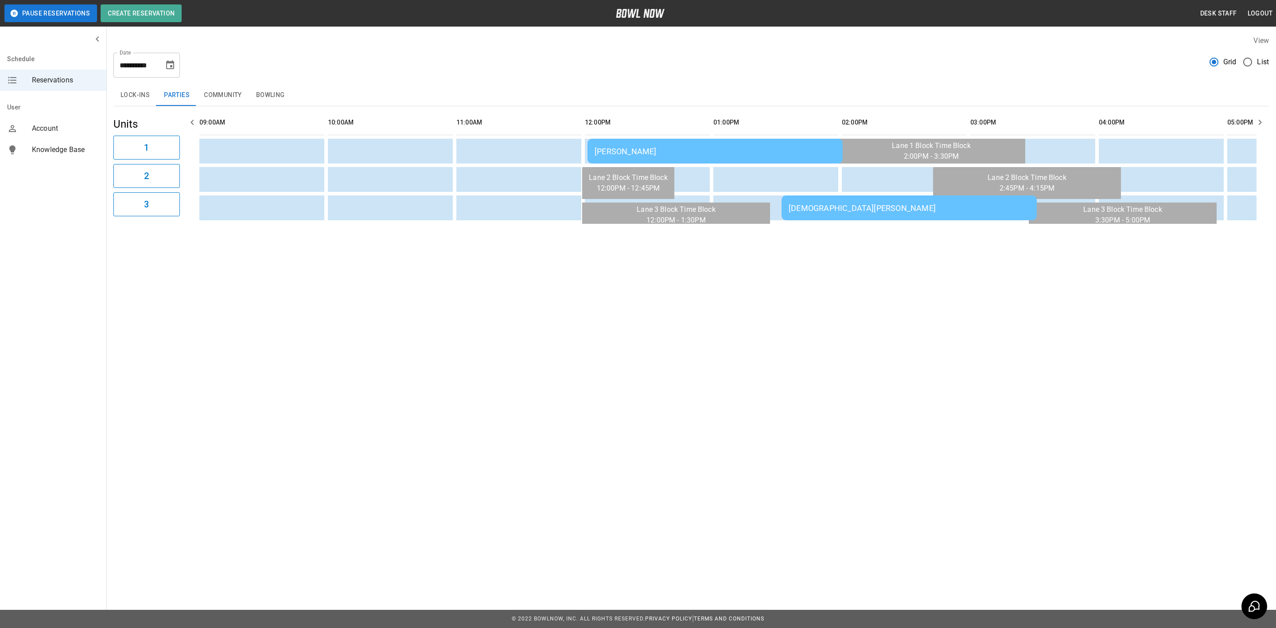 This screenshot has height=628, width=1276. What do you see at coordinates (729, 618) in the screenshot?
I see `a: Terms and Conditions` at bounding box center [729, 618].